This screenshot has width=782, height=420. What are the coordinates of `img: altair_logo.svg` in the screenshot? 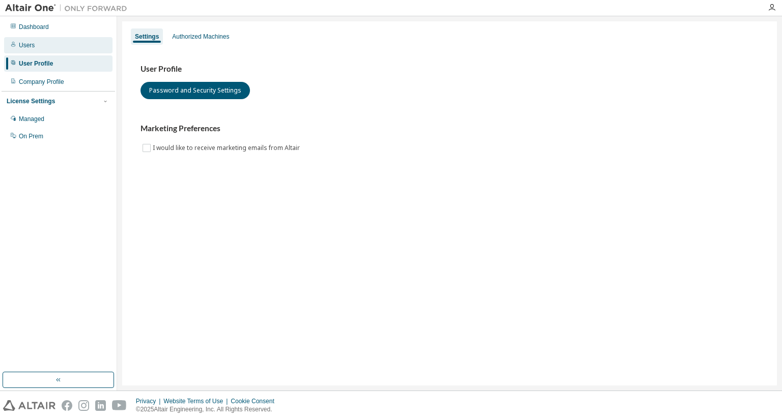 It's located at (29, 406).